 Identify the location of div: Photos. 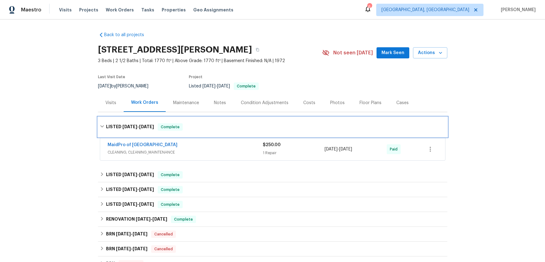
(337, 103).